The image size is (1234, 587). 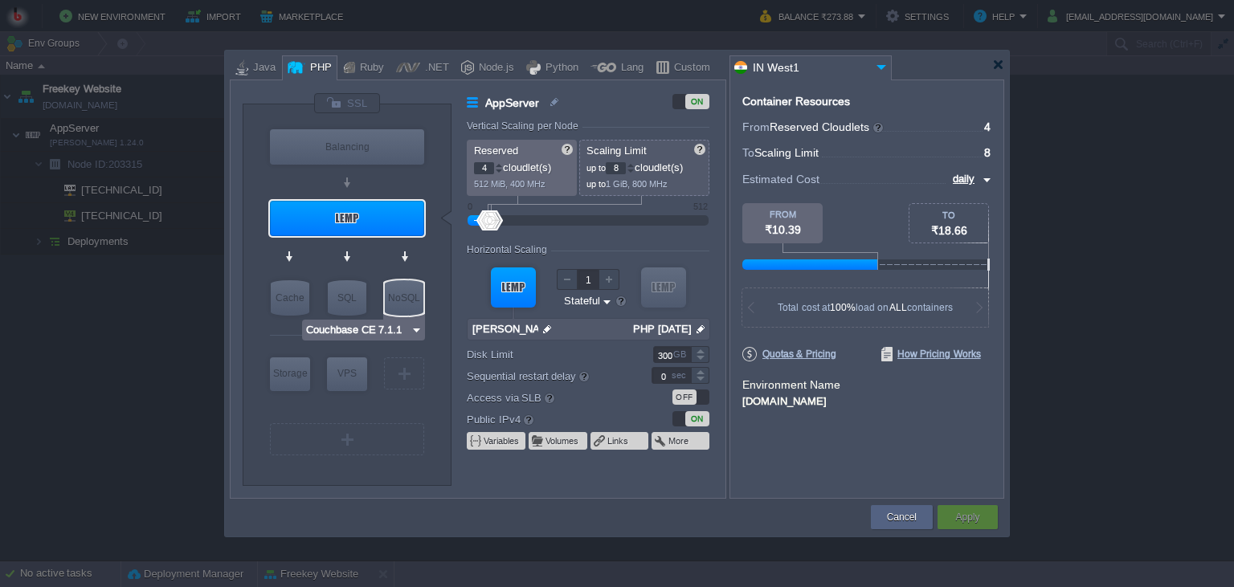 I want to click on span: 512 MiB, 400 MHz, so click(x=509, y=184).